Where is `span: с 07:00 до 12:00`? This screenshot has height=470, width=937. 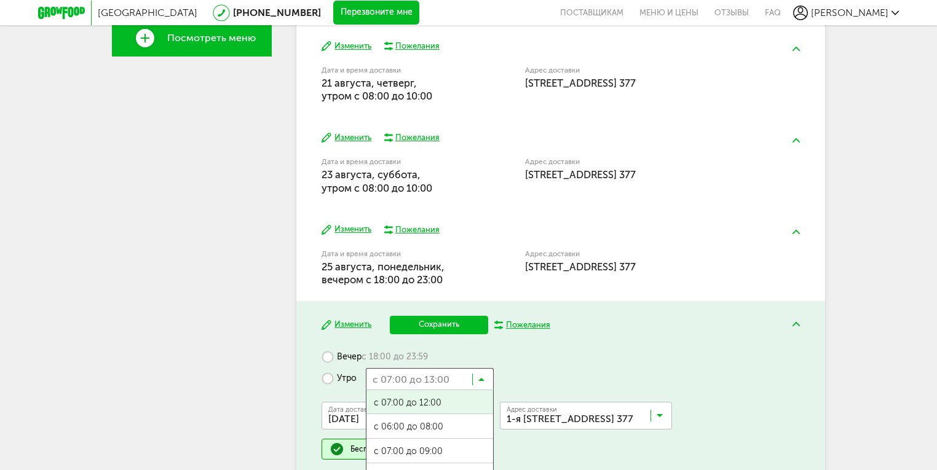 span: с 07:00 до 12:00 is located at coordinates (430, 403).